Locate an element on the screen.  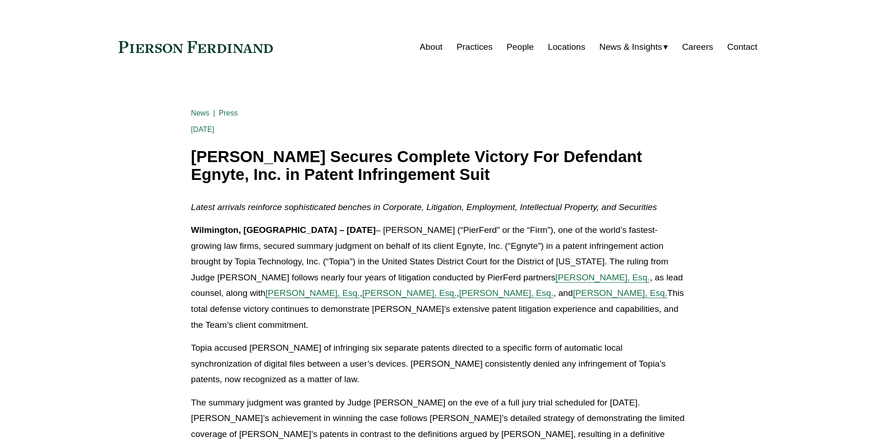
a: Careers is located at coordinates (697, 47).